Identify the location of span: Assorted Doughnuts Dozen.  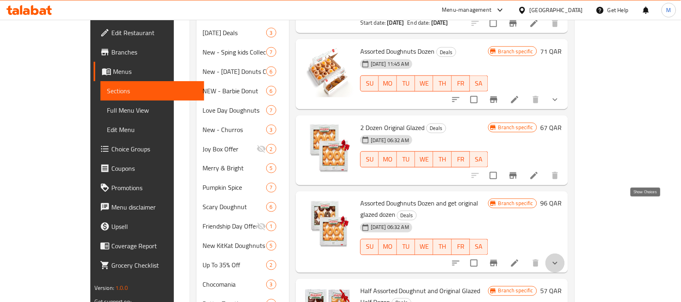
(397, 51).